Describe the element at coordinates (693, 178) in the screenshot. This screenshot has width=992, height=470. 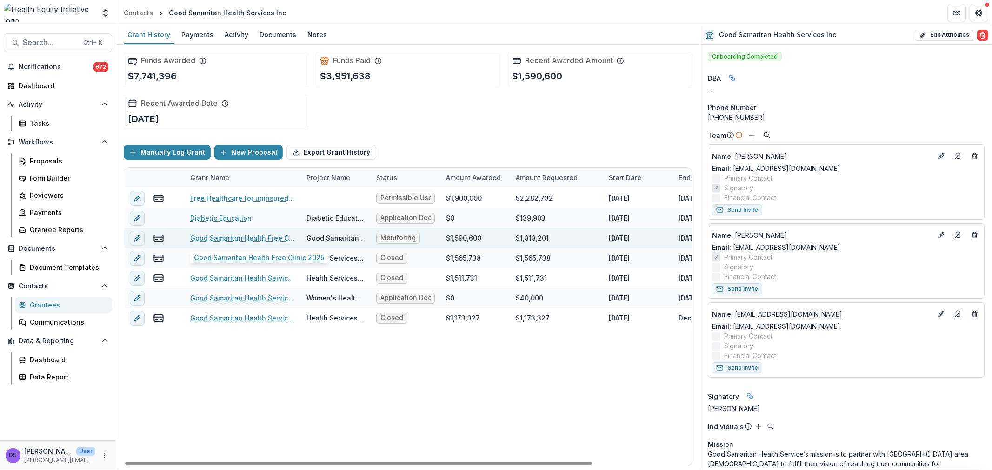
I see `div: End Date` at that location.